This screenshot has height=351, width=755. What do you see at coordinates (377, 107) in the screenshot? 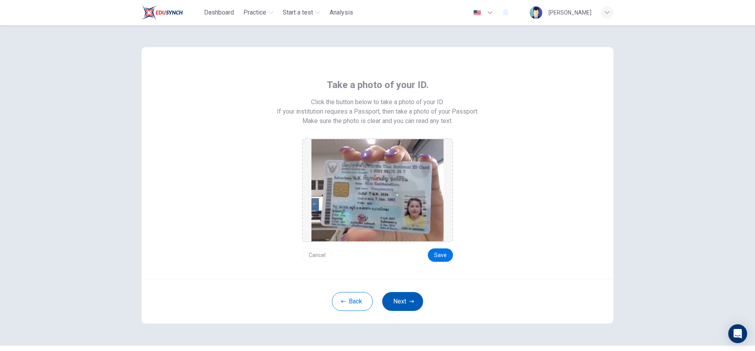
I see `span: Click the button below to take a photo of your ID. If your institution requires a Passport, then ...` at bounding box center [377, 107].